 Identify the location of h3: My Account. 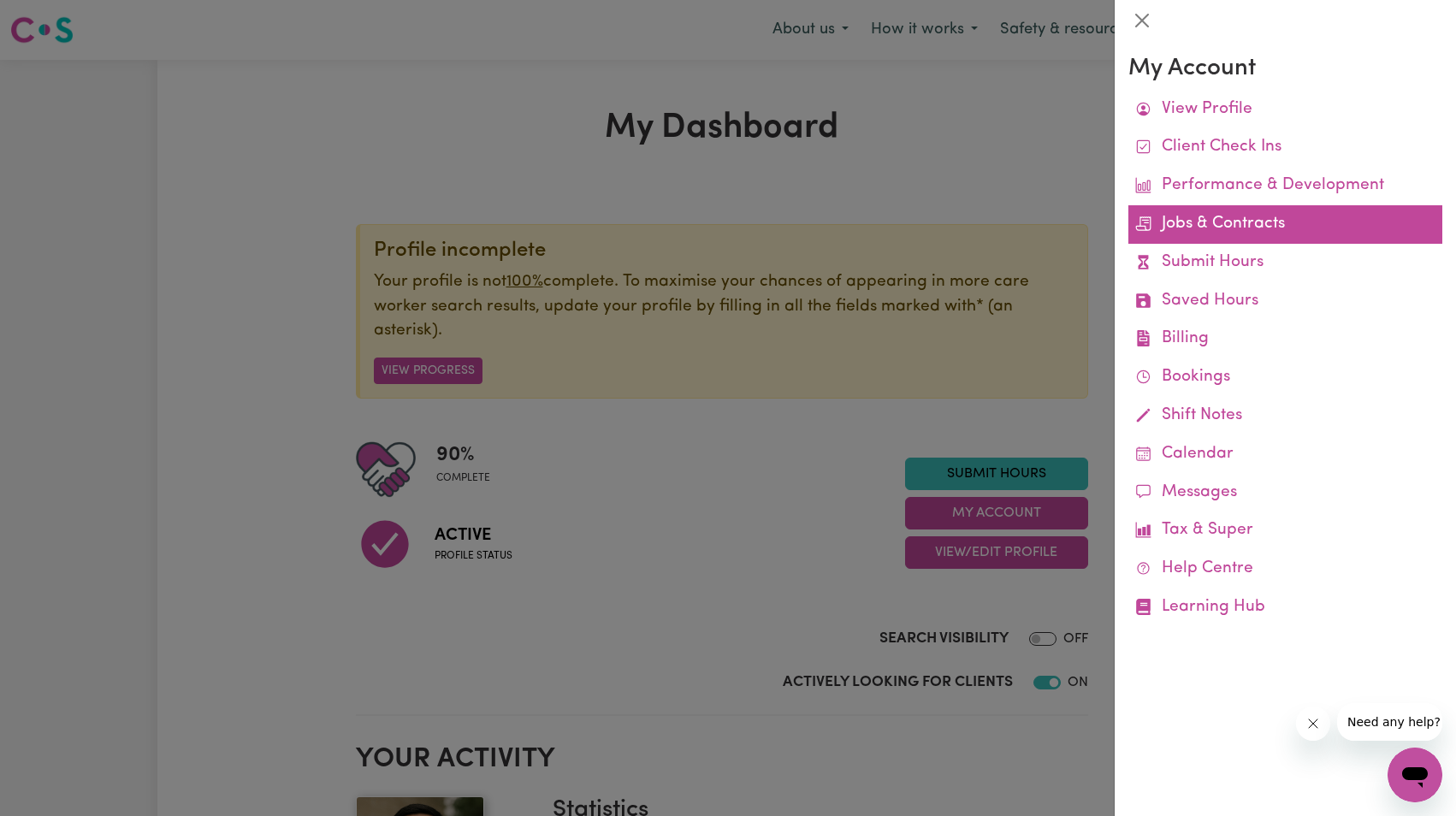
(1285, 70).